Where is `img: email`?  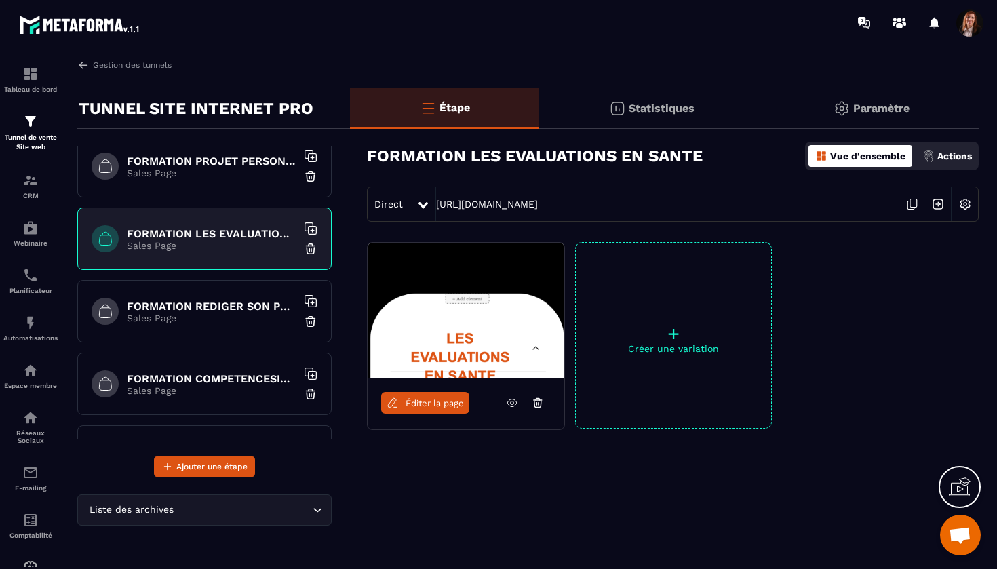
img: email is located at coordinates (31, 473).